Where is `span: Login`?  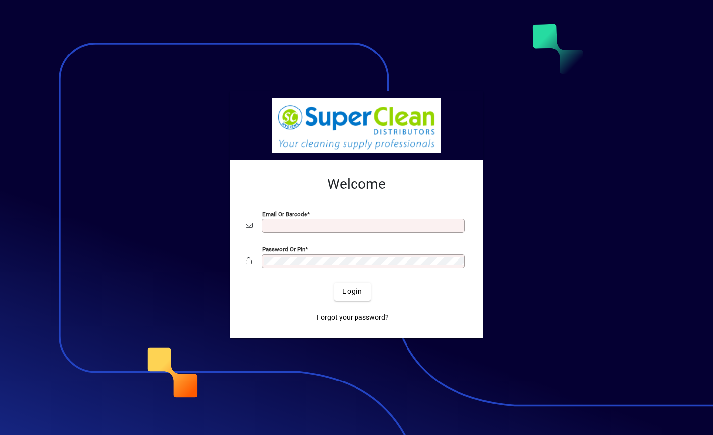
span: Login is located at coordinates (352, 291).